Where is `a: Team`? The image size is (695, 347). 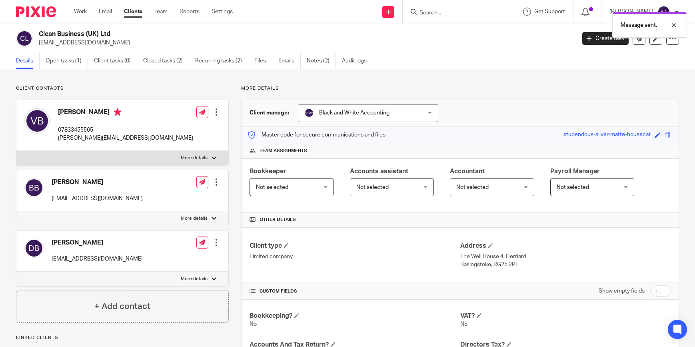 a: Team is located at coordinates (161, 12).